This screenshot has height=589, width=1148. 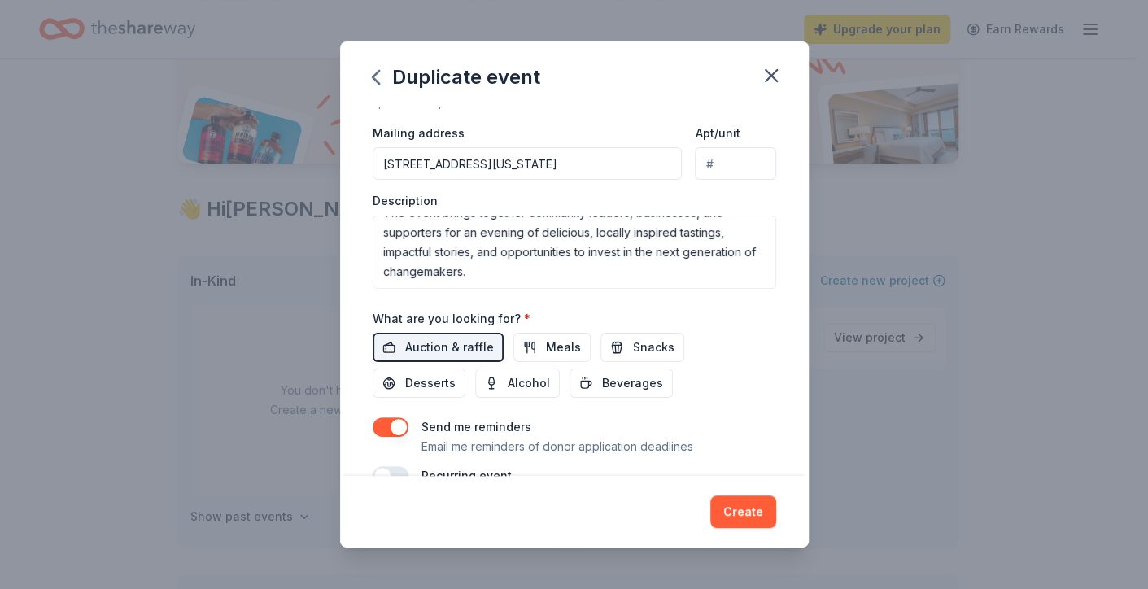 I want to click on label: Description, so click(x=405, y=201).